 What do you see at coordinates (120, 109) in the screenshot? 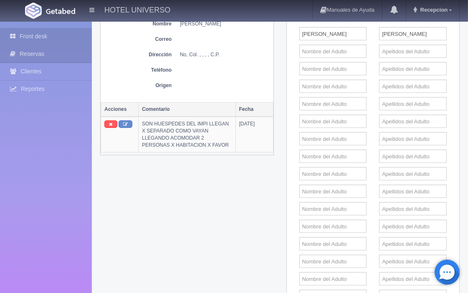
I see `th: Acciones` at bounding box center [120, 109].